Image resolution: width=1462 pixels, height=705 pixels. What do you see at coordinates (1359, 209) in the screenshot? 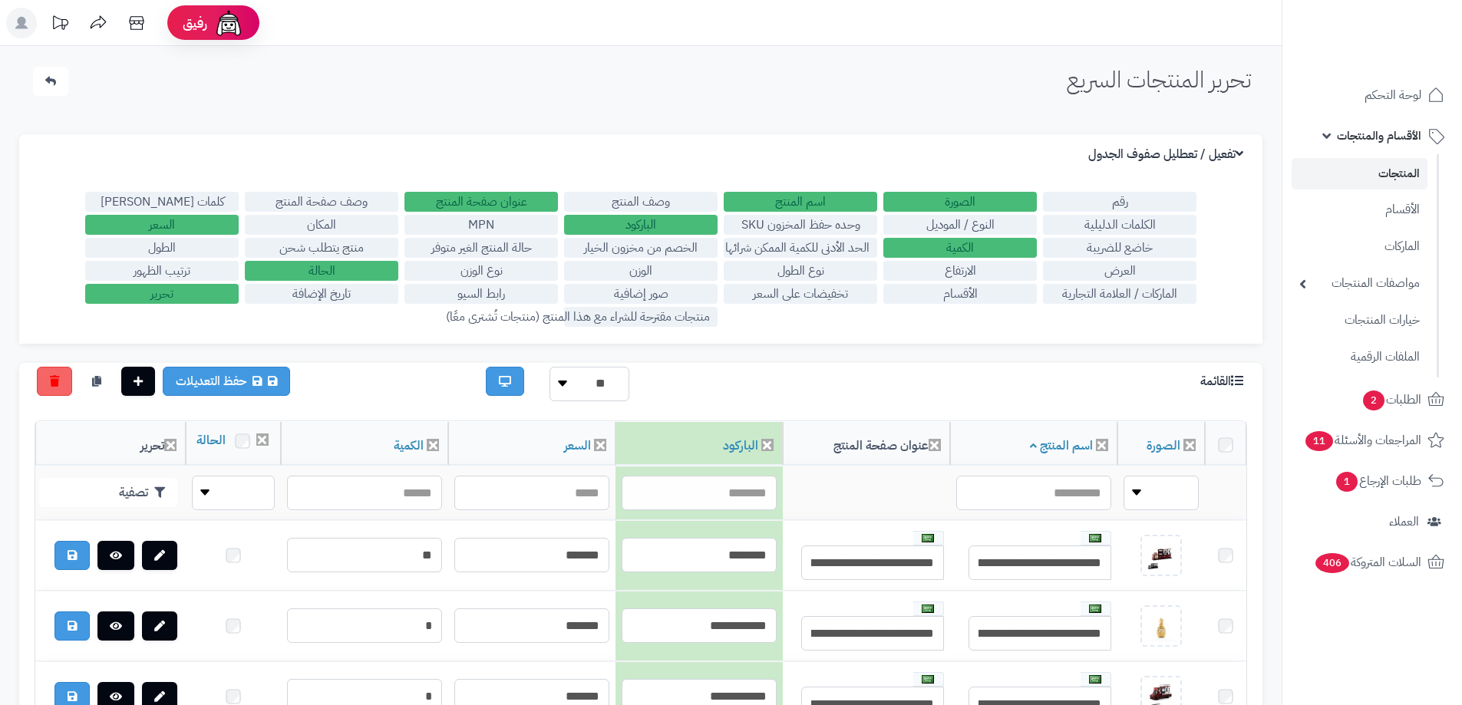
I see `a: الأقسام` at bounding box center [1359, 209].